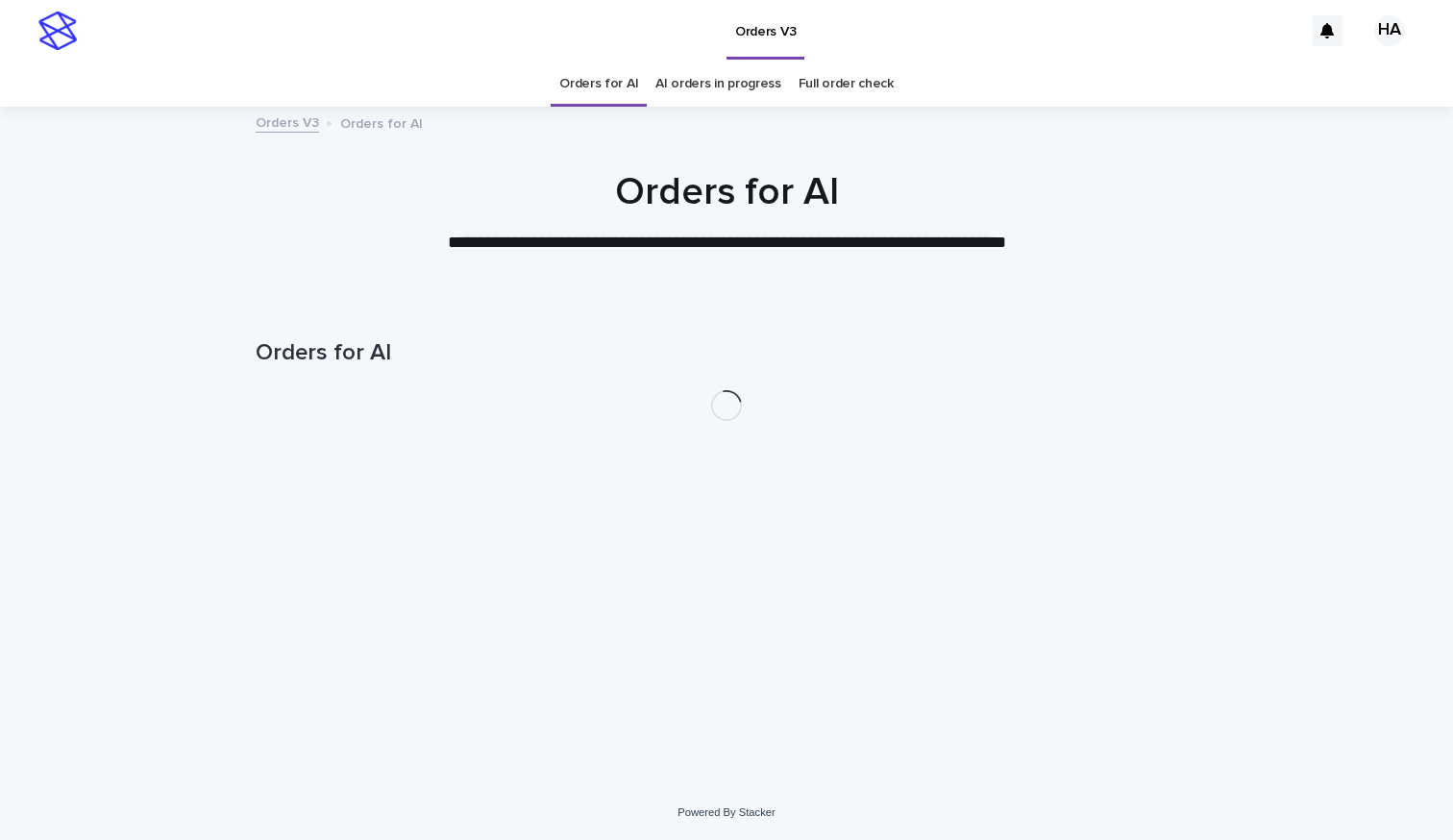 This screenshot has width=1453, height=840. Describe the element at coordinates (287, 121) in the screenshot. I see `a: Orders V3` at that location.